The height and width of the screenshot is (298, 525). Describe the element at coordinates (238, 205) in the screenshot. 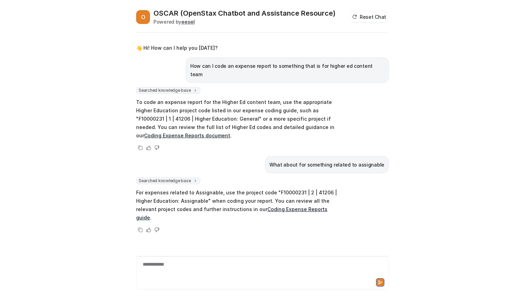

I see `p: For expenses related to Assignable, use the project code "F10000231 | 2 | 41206 | Higher Educatio...` at that location.